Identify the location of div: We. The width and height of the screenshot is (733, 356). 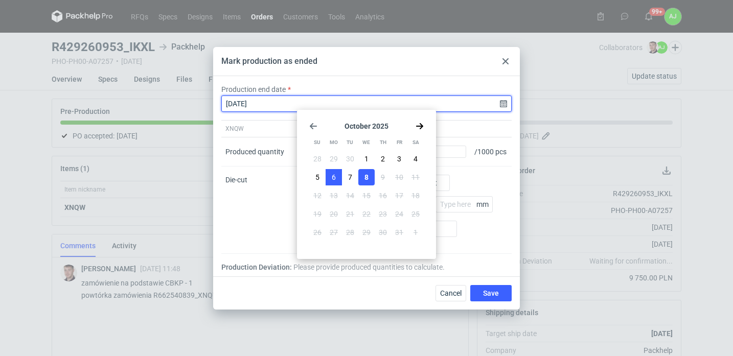
(366, 143).